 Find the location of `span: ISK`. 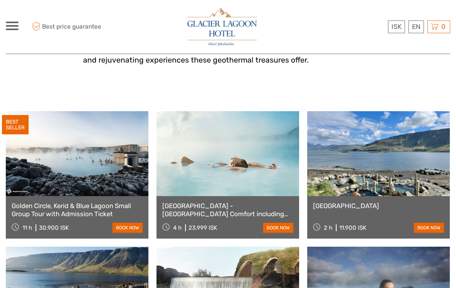

span: ISK is located at coordinates (396, 27).